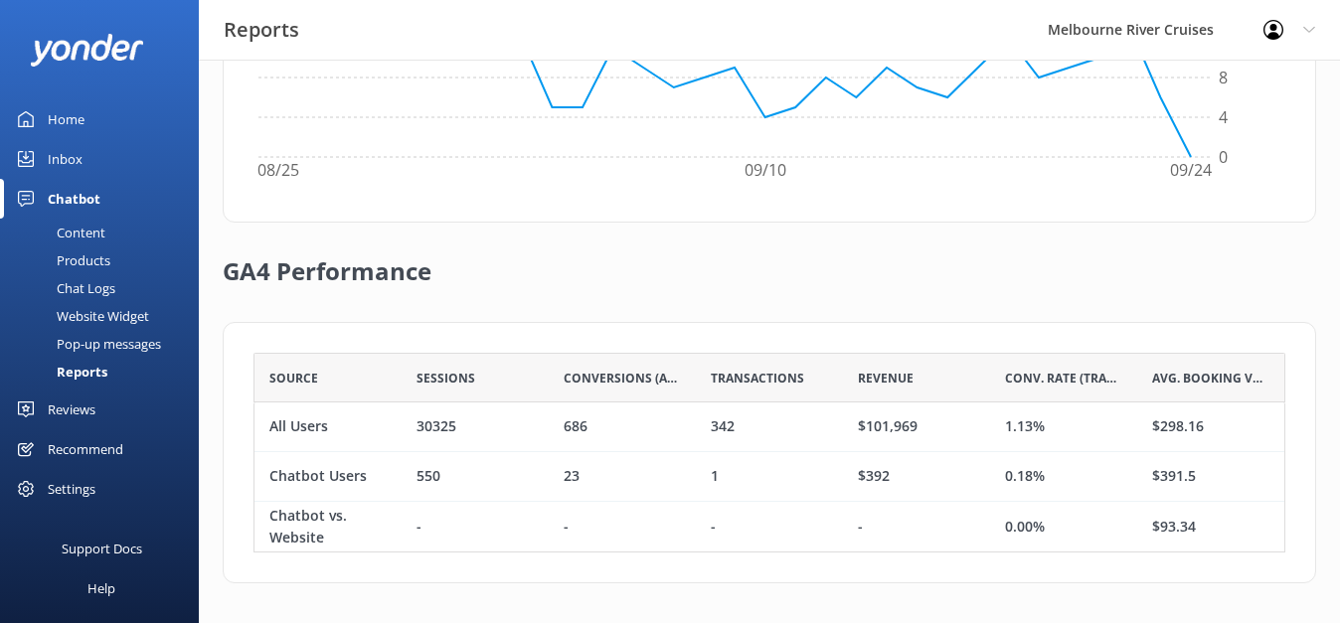 Image resolution: width=1340 pixels, height=623 pixels. What do you see at coordinates (1178, 427) in the screenshot?
I see `div: $298.16` at bounding box center [1178, 427].